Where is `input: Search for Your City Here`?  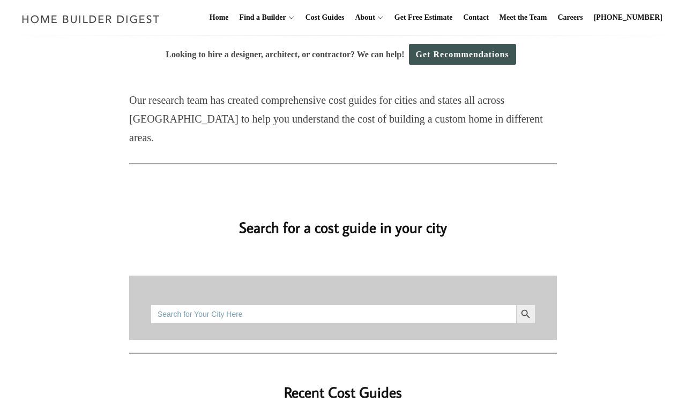 input: Search for Your City Here is located at coordinates (333, 314).